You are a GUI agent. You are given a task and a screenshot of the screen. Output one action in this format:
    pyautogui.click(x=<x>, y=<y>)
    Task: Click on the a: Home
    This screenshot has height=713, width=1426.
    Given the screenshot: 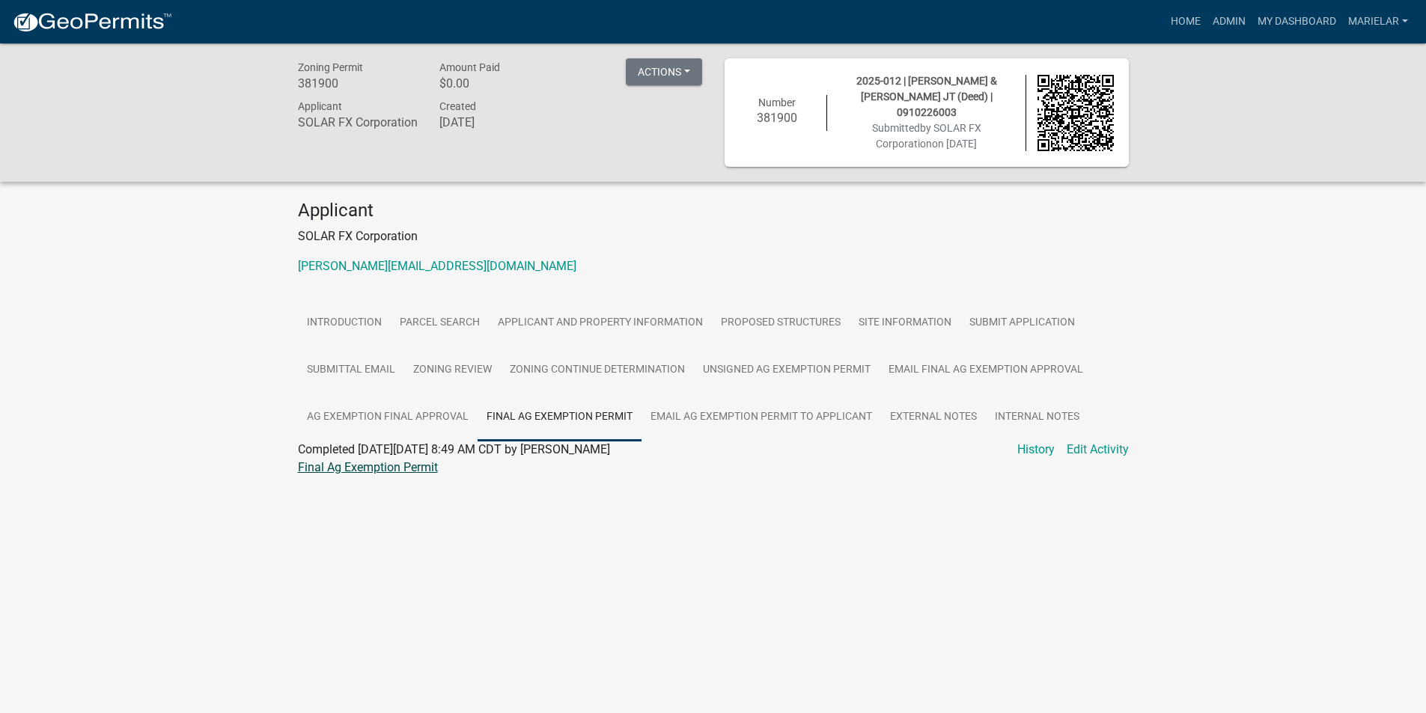 What is the action you would take?
    pyautogui.click(x=1186, y=22)
    